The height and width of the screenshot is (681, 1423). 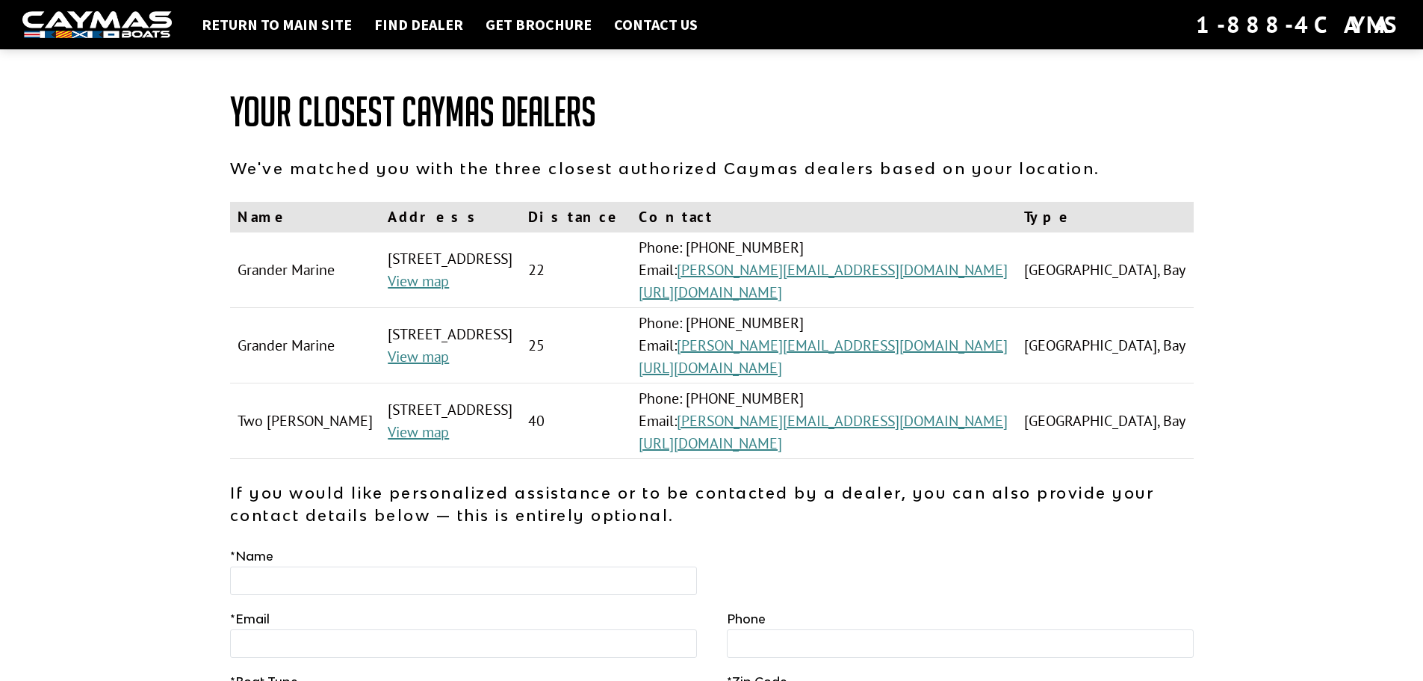 What do you see at coordinates (97, 25) in the screenshot?
I see `img: white-logo-c9c8dbefe5ff5ceceb0f0178aa75bf4bb51f6bca0971e226c86eb53dfe498488.png` at bounding box center [97, 25].